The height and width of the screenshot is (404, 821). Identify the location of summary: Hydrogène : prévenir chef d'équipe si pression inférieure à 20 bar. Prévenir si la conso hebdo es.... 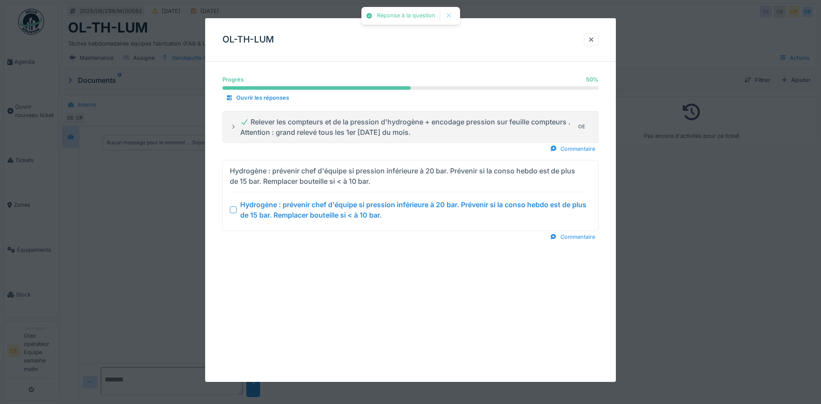
(410, 195).